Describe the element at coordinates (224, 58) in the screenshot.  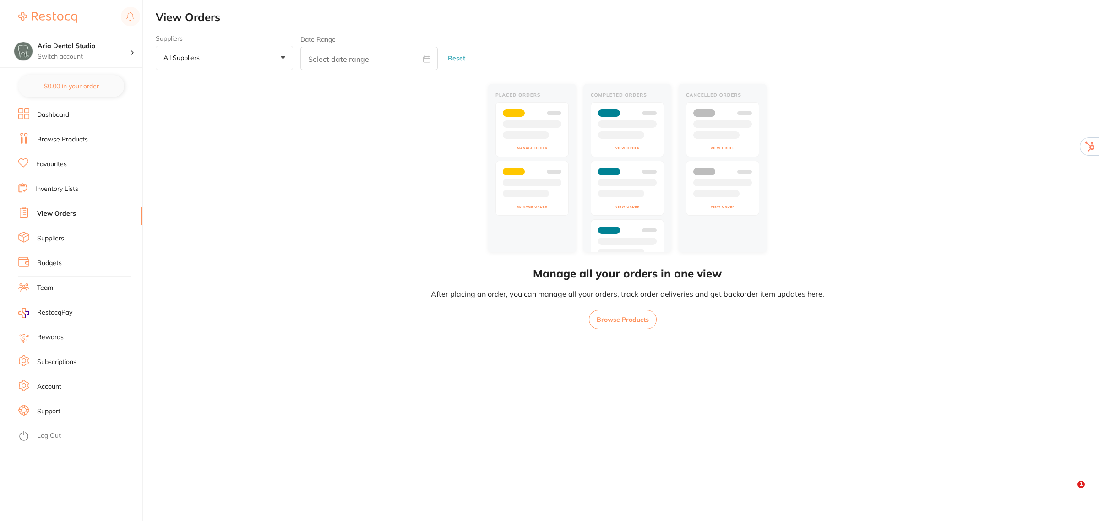
I see `button: All suppliers` at that location.